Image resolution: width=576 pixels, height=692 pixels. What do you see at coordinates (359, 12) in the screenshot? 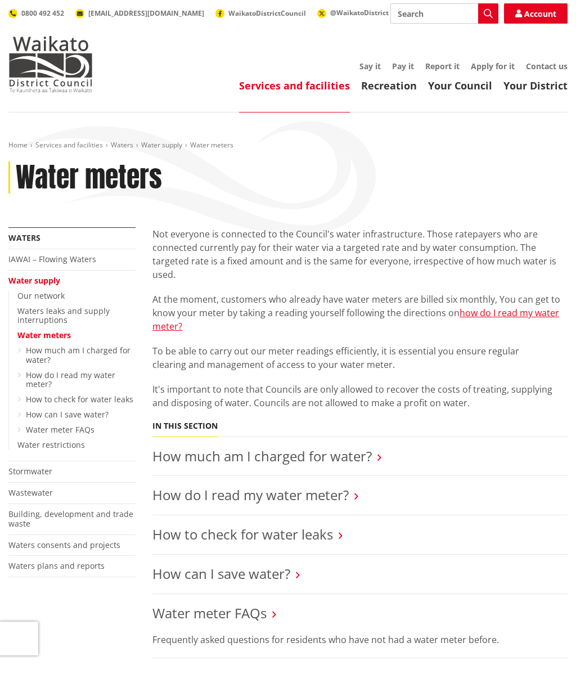
I see `span: @WaikatoDistrict` at bounding box center [359, 12].